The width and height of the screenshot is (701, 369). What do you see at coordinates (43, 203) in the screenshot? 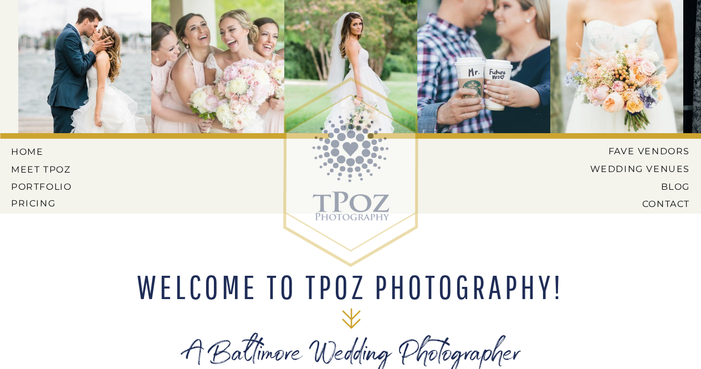
I see `a: Pricing` at bounding box center [43, 203].